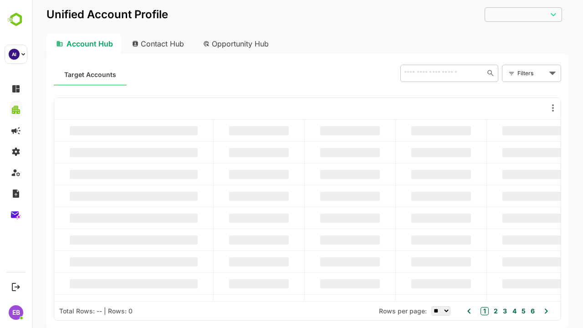 This screenshot has height=328, width=583. What do you see at coordinates (127, 44) in the screenshot?
I see `div: Contact Hub` at bounding box center [127, 44].